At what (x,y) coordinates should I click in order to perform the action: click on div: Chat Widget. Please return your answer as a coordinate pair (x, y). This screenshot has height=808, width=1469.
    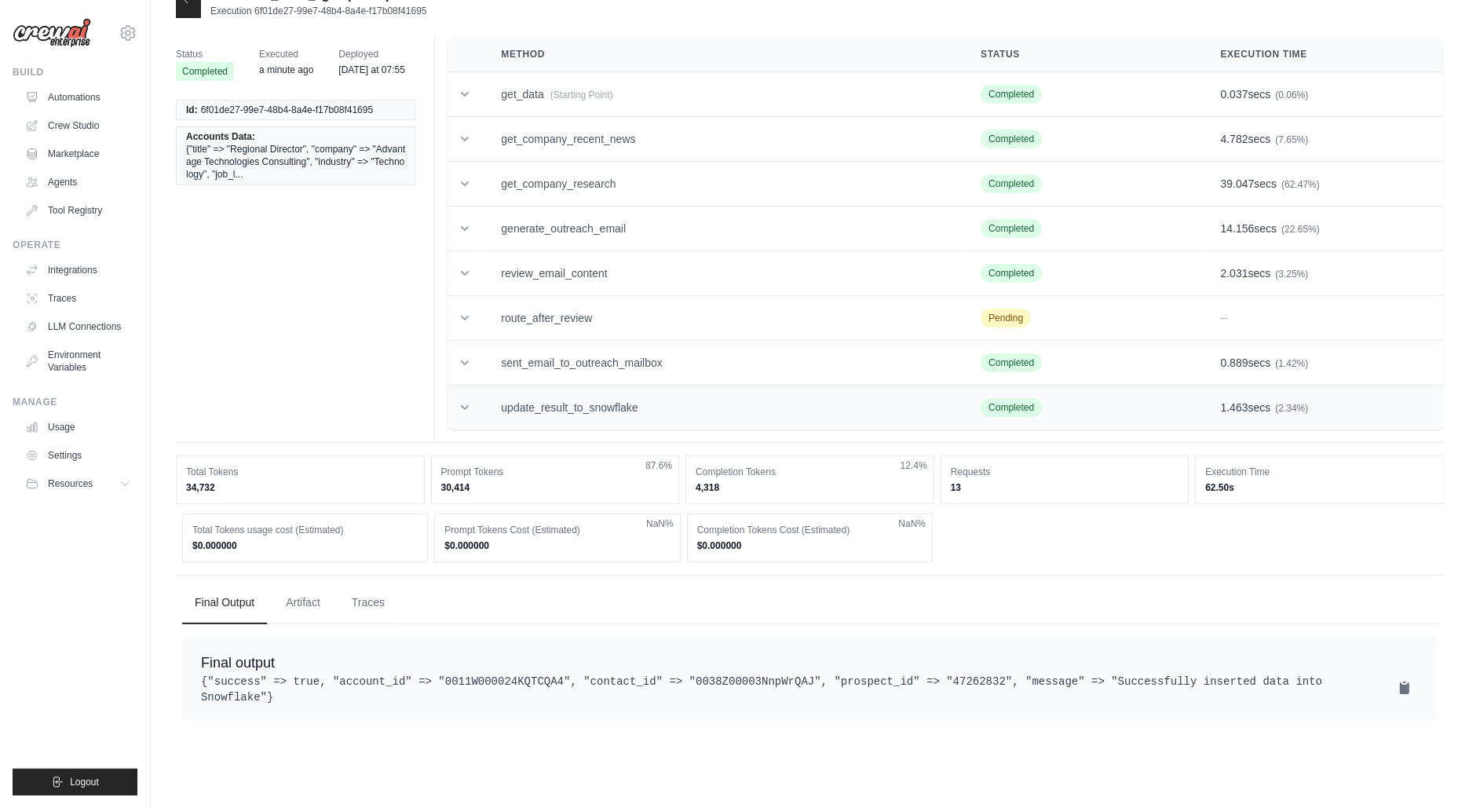
    Looking at the image, I should click on (1430, 770).